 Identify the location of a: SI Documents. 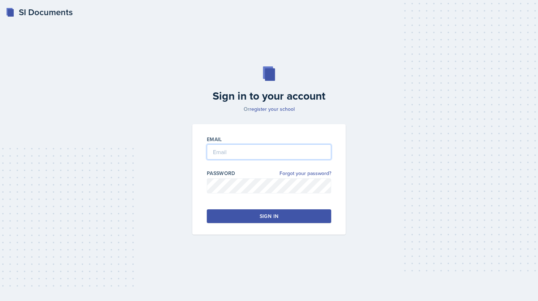
(39, 12).